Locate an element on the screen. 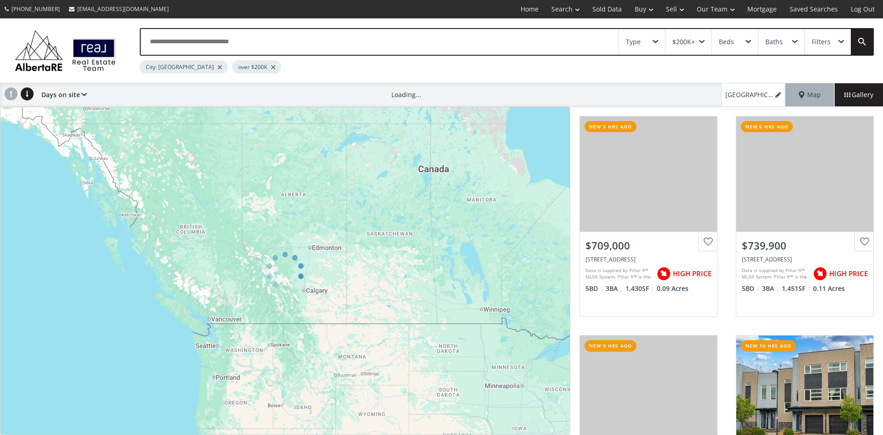 The image size is (883, 435). div: 375 Homestead Grove NE, Calgary, AB T3J 2K6 is located at coordinates (649, 259).